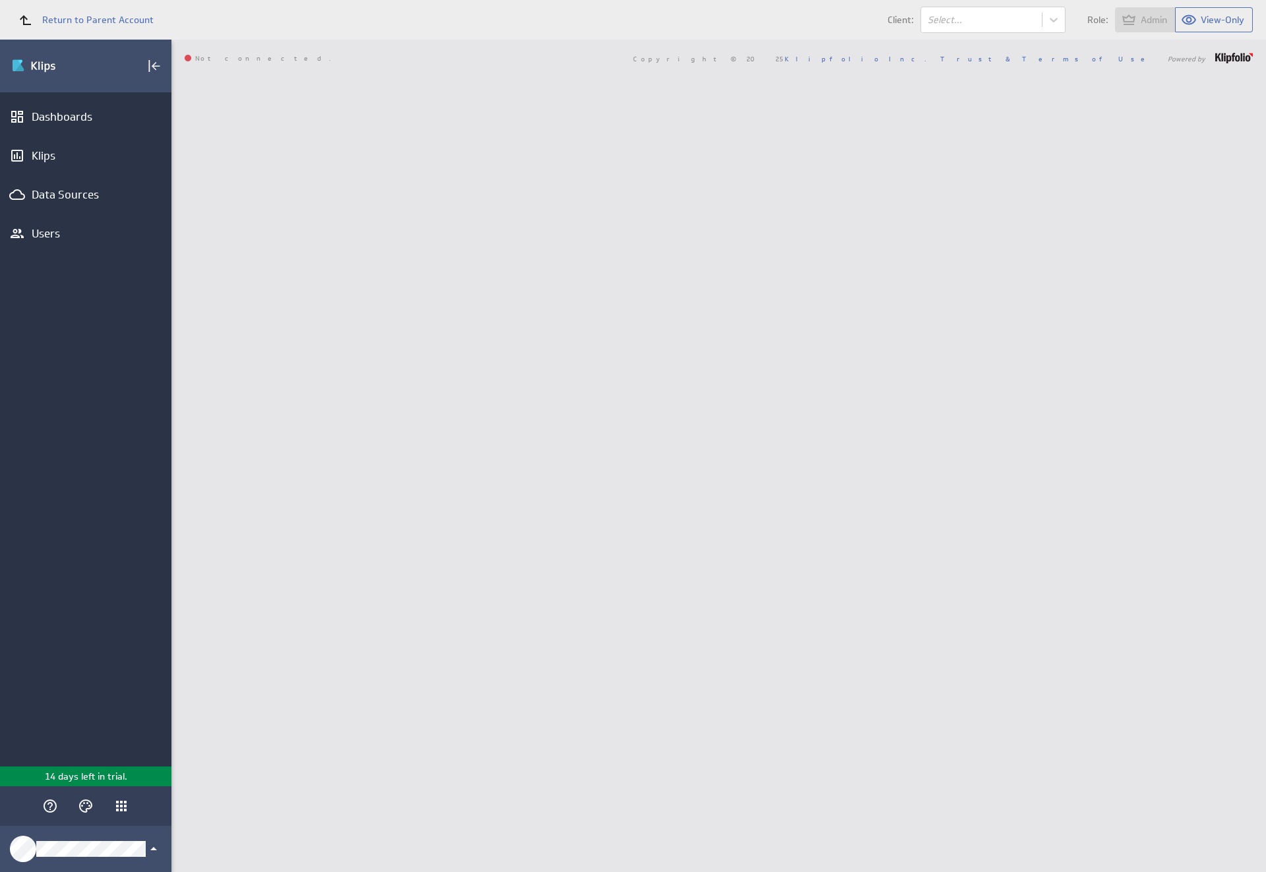  What do you see at coordinates (86, 233) in the screenshot?
I see `div: Users` at bounding box center [86, 233].